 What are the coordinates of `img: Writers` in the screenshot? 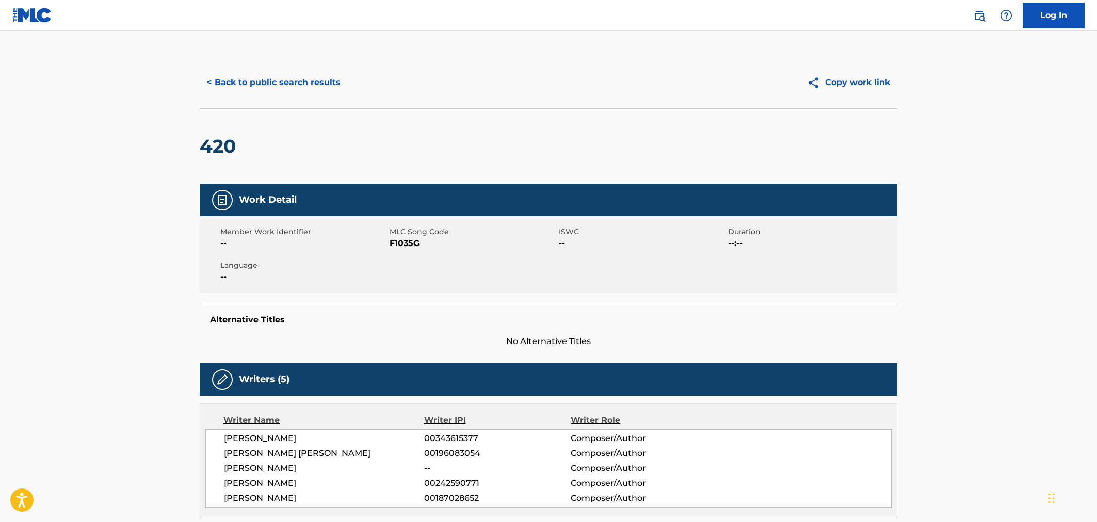 It's located at (222, 380).